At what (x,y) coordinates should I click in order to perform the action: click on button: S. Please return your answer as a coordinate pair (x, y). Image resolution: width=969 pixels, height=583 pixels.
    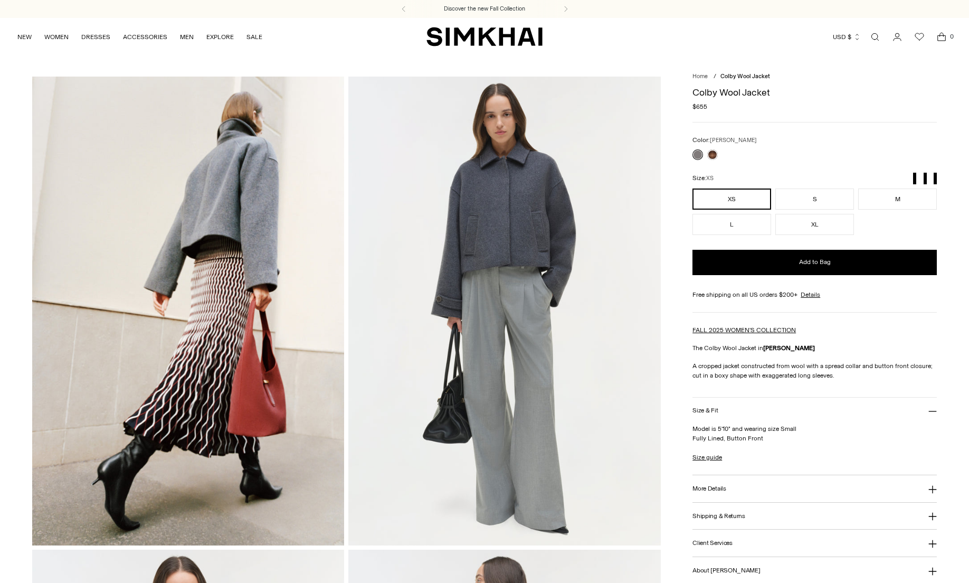
    Looking at the image, I should click on (815, 199).